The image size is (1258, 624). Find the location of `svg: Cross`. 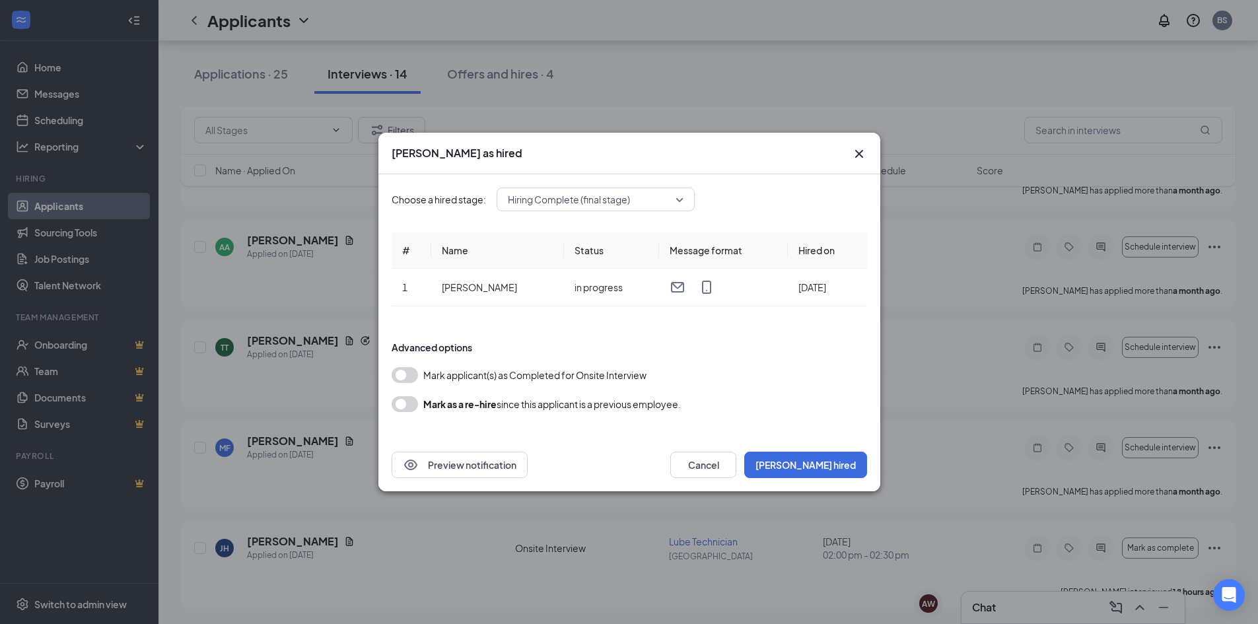

svg: Cross is located at coordinates (859, 154).